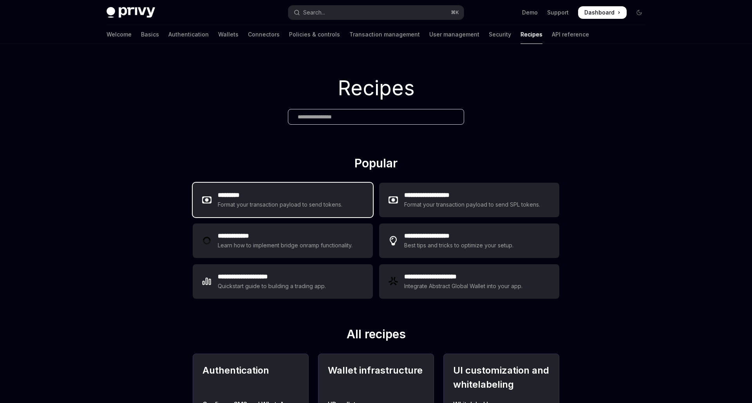  What do you see at coordinates (376, 13) in the screenshot?
I see `button: Open search` at bounding box center [376, 13].